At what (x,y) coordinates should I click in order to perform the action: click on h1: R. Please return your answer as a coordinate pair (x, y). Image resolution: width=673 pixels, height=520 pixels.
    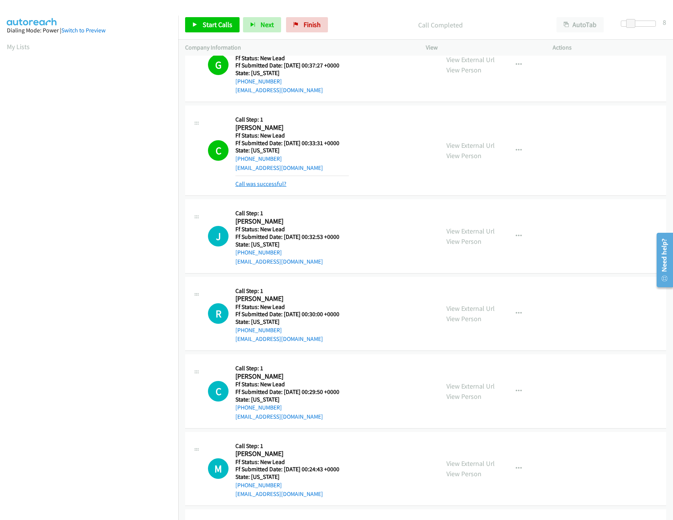
    Looking at the image, I should click on (218, 313).